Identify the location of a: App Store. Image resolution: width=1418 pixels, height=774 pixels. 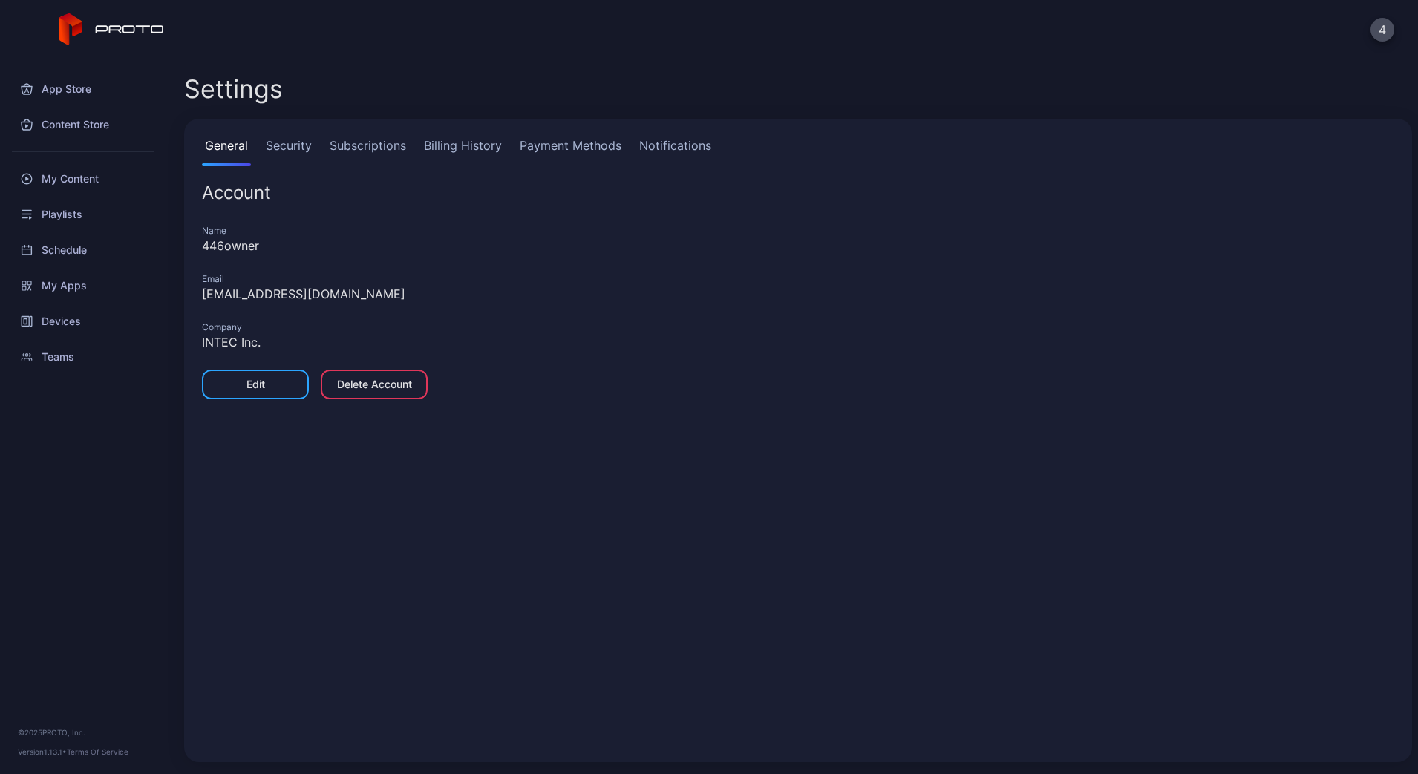
(82, 89).